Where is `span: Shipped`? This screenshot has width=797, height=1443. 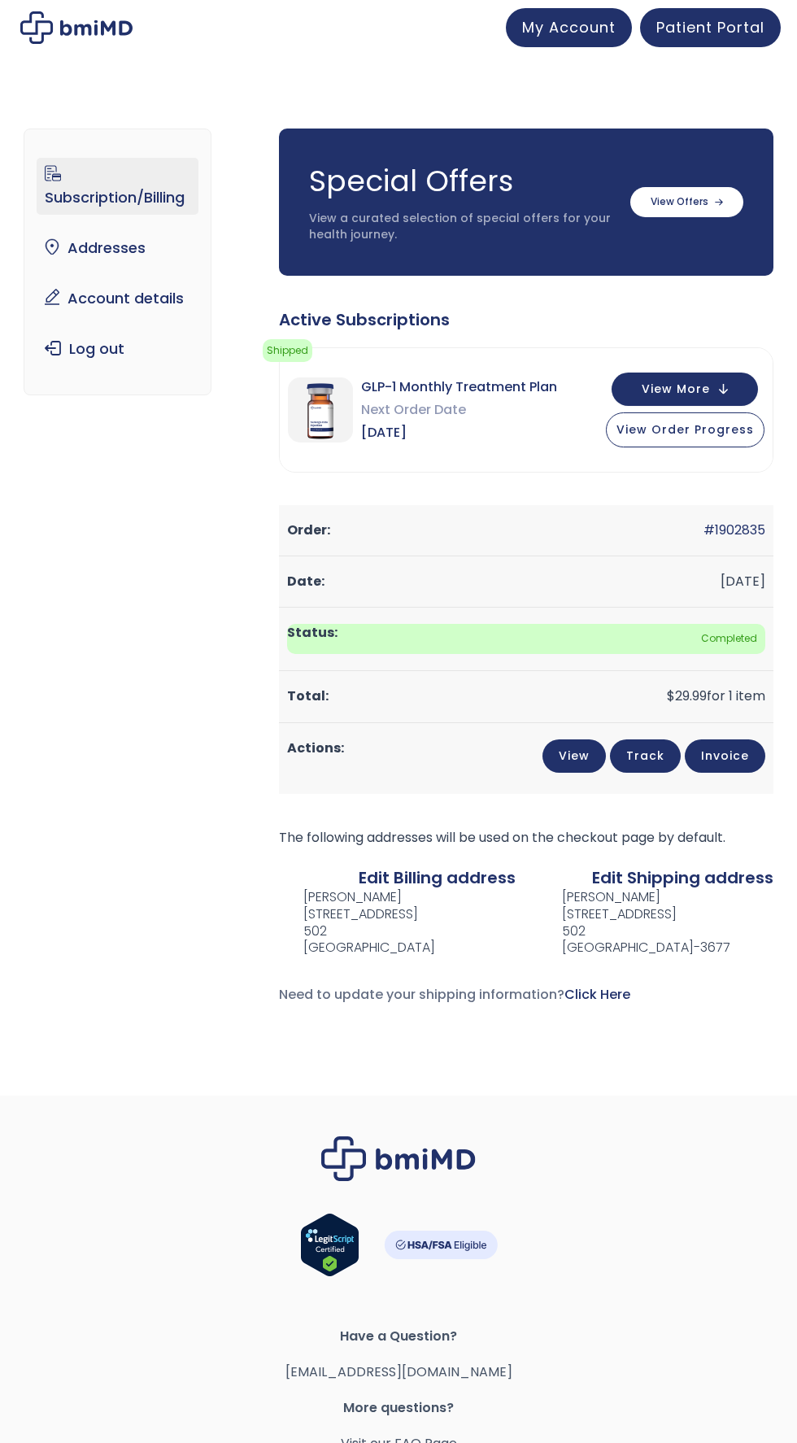
span: Shipped is located at coordinates (287, 351).